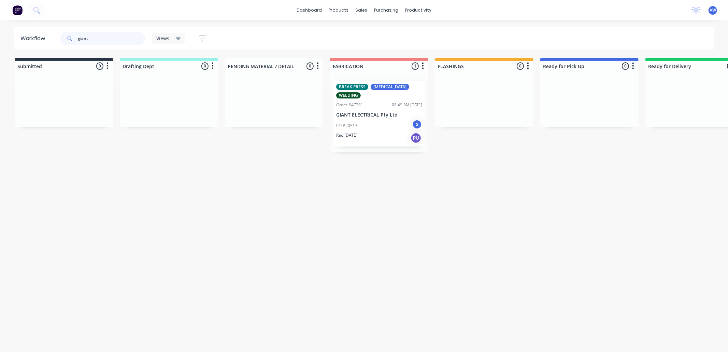  I want to click on span: AW, so click(712, 10).